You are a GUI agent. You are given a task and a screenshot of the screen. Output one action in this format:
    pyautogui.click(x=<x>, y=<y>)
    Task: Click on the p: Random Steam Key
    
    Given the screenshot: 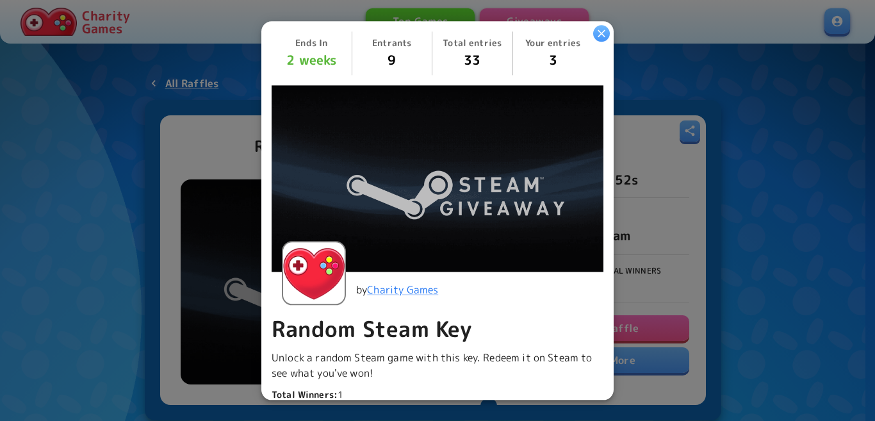 What is the action you would take?
    pyautogui.click(x=437, y=329)
    